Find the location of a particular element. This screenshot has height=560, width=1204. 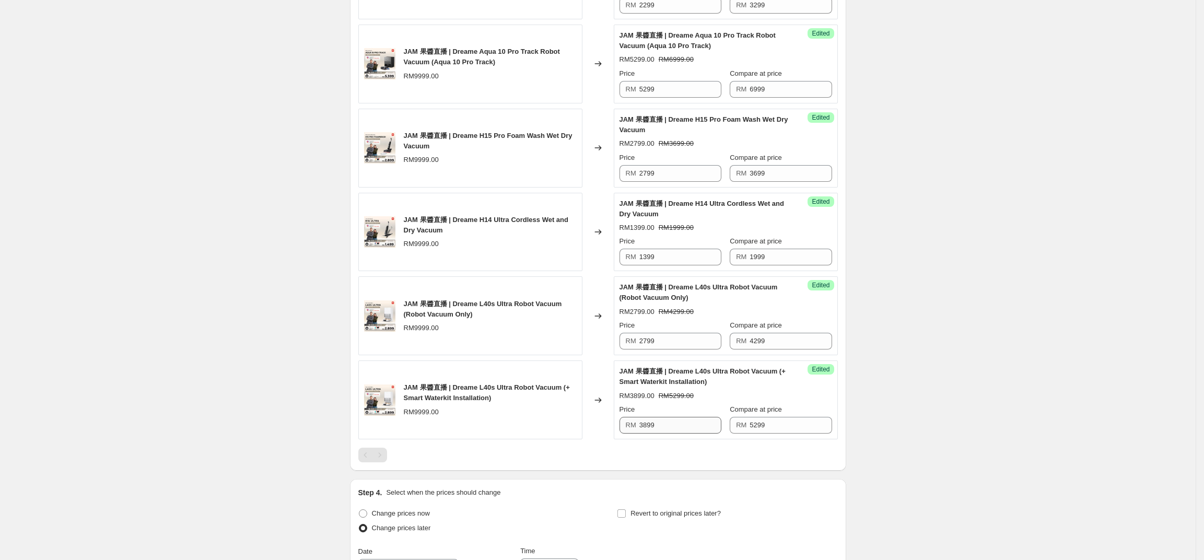

p: Select when the prices should change is located at coordinates (443, 492).